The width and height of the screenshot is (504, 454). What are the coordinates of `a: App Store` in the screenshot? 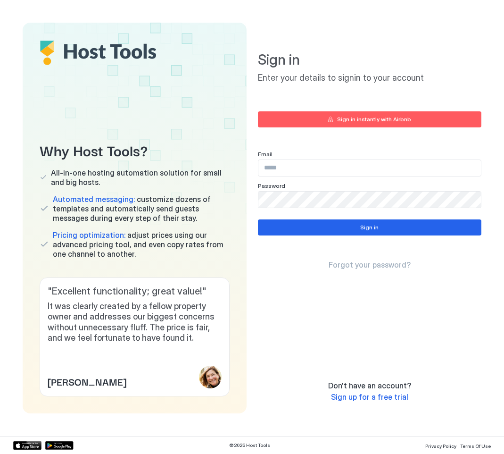 It's located at (27, 445).